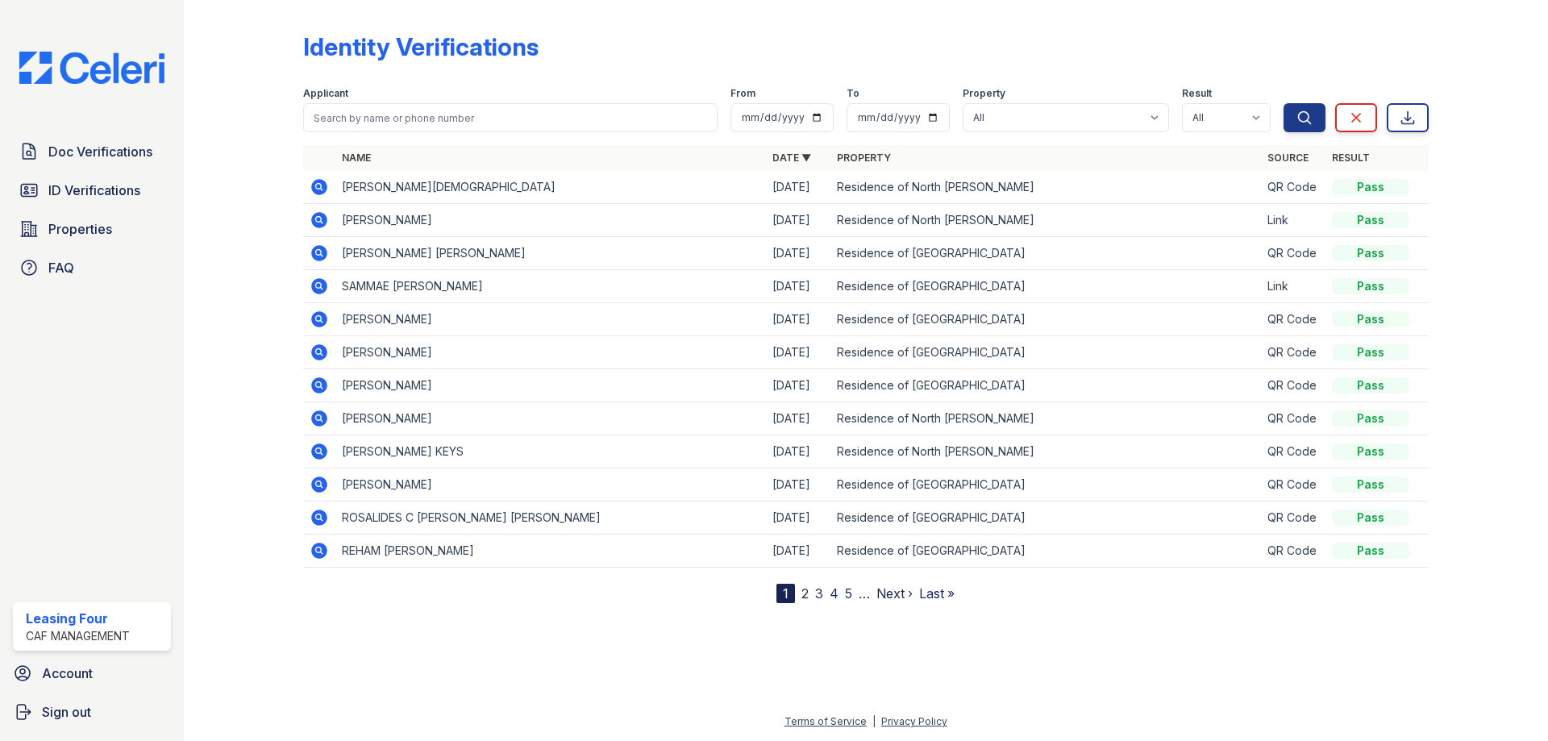 The width and height of the screenshot is (1548, 741). I want to click on a: Next ›, so click(894, 593).